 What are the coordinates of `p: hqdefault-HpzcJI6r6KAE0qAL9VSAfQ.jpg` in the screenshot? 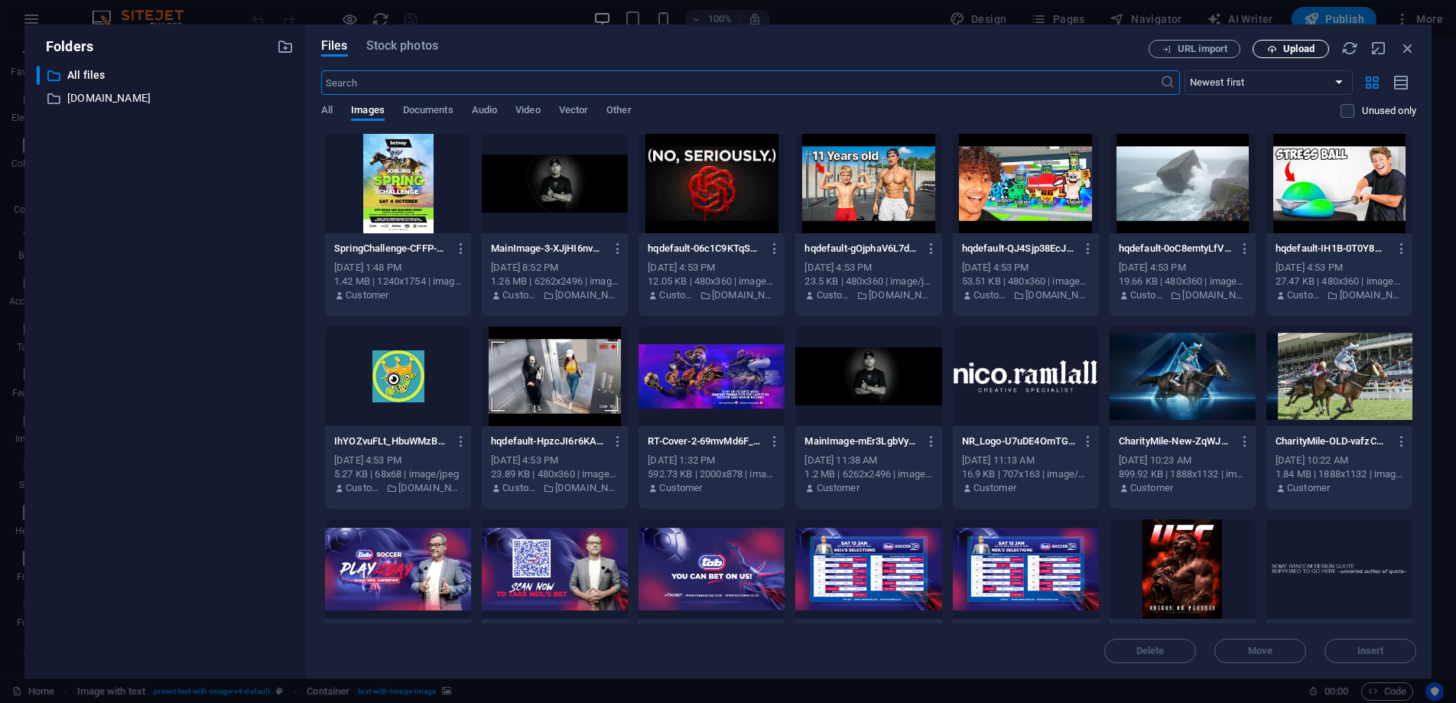 It's located at (548, 441).